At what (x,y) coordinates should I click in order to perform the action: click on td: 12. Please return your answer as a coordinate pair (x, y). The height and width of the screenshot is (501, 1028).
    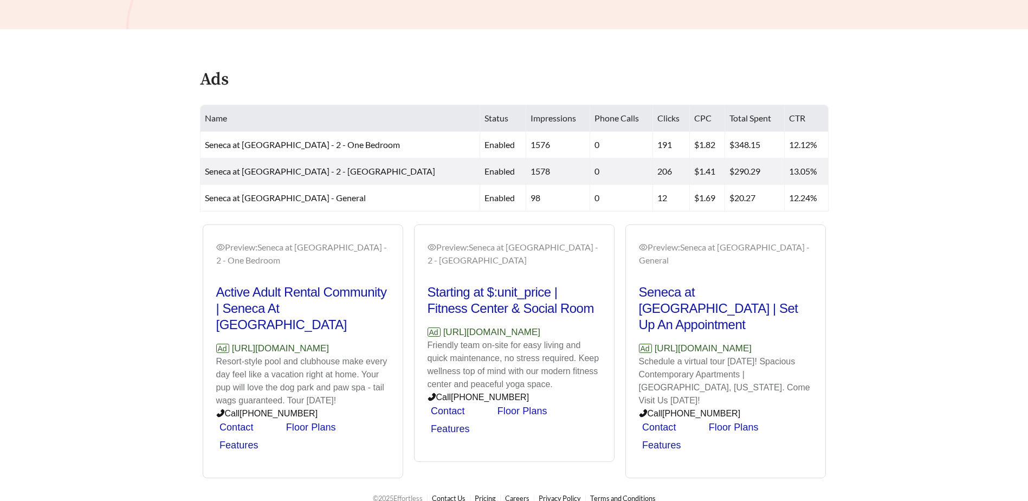
    Looking at the image, I should click on (672, 198).